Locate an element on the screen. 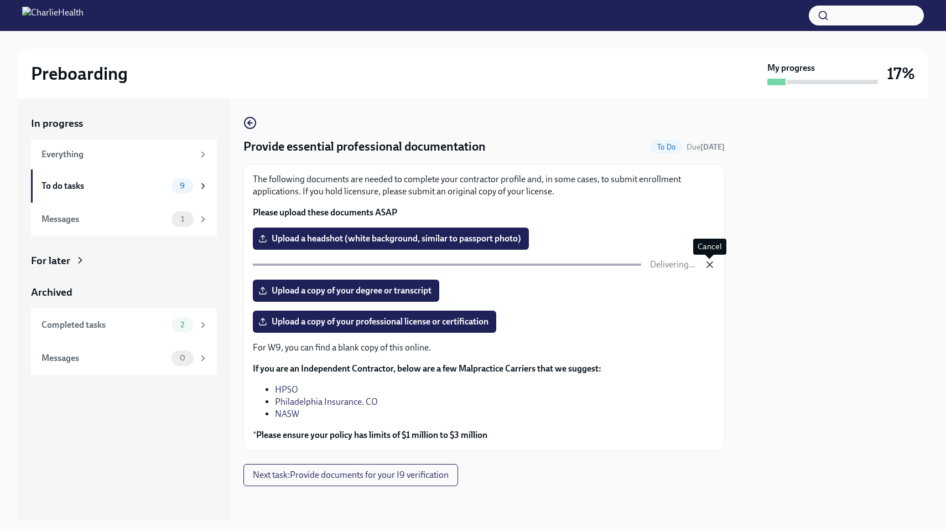 This screenshot has width=946, height=531. strong: Please ensure your policy has limits of $1 million to $3 million is located at coordinates (372, 434).